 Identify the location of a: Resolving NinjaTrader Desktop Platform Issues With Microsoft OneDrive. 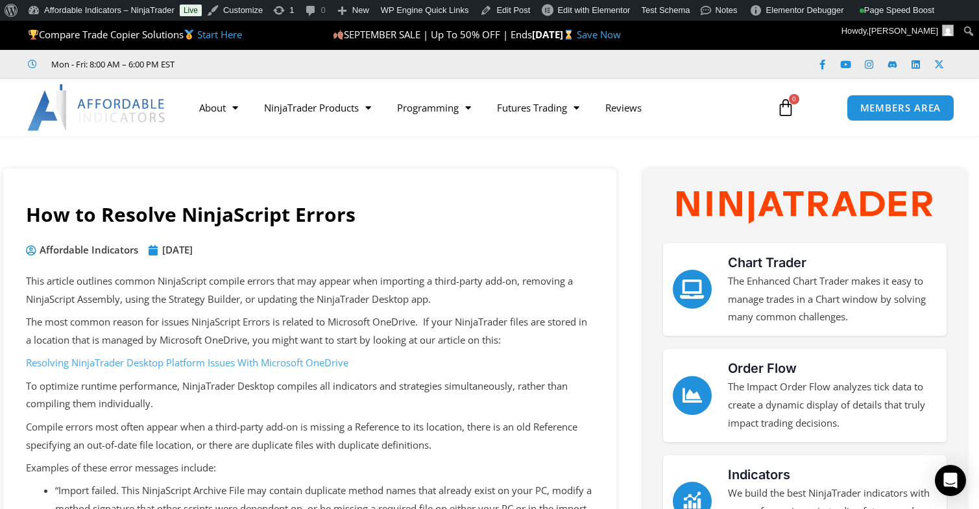
(187, 363).